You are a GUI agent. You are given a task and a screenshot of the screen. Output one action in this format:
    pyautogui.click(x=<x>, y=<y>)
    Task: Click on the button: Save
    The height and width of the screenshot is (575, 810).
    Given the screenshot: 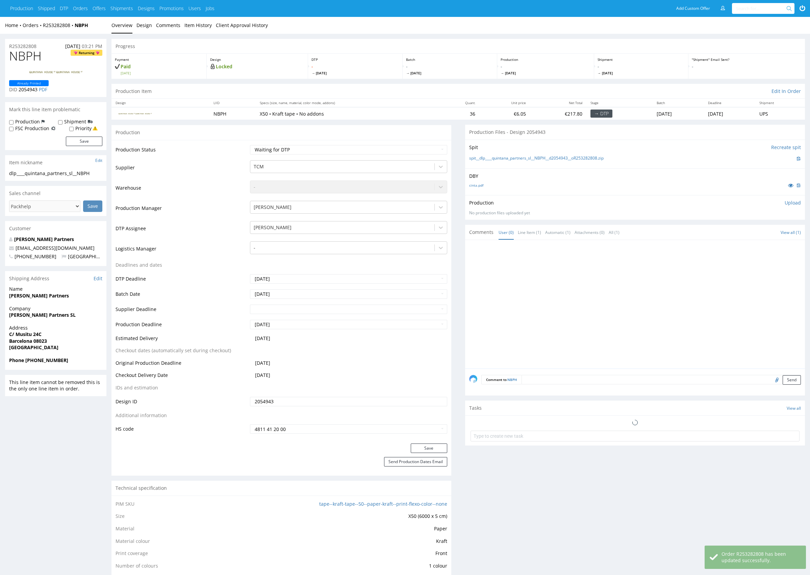 What is the action you would take?
    pyautogui.click(x=84, y=141)
    